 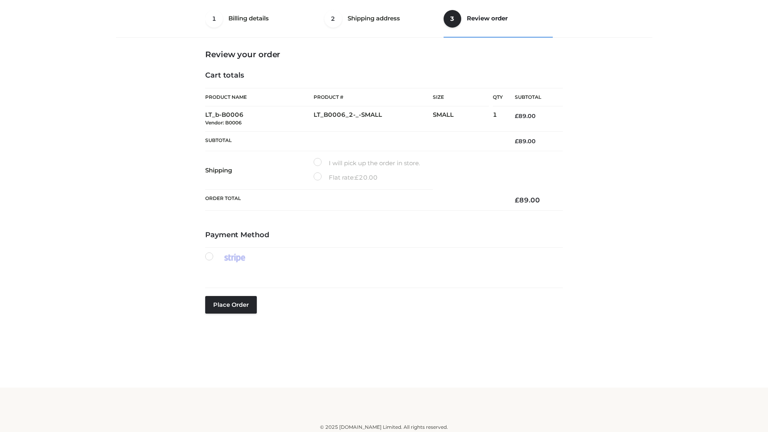 I want to click on h4: Cart totals, so click(x=384, y=76).